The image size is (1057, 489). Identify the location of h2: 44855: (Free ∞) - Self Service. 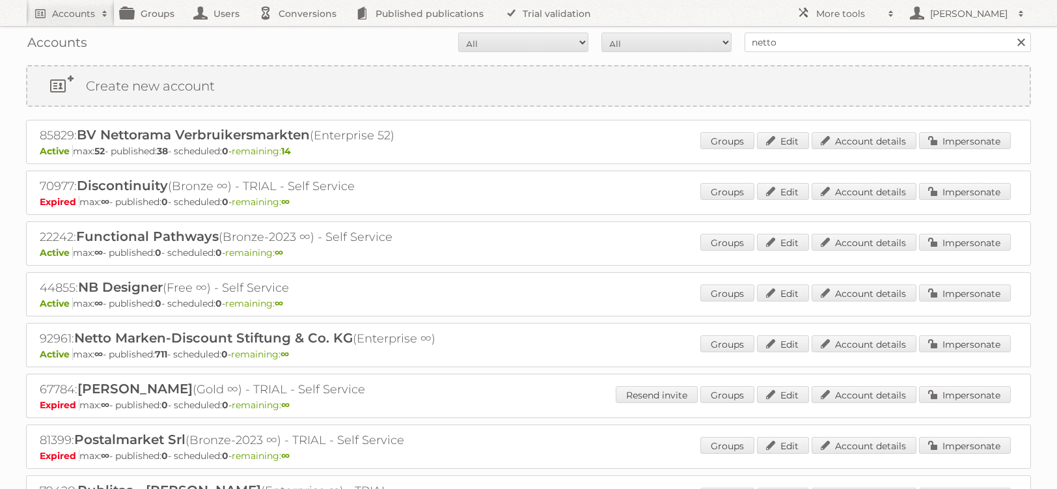
(267, 288).